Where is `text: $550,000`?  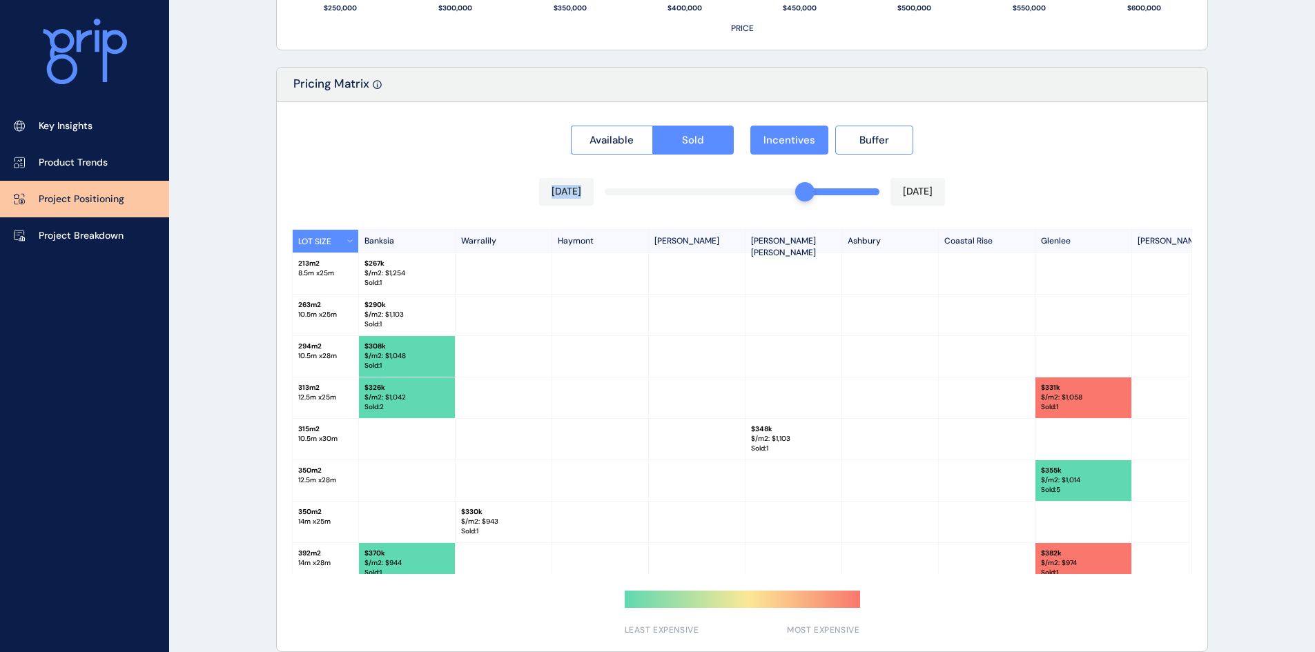 text: $550,000 is located at coordinates (1029, 8).